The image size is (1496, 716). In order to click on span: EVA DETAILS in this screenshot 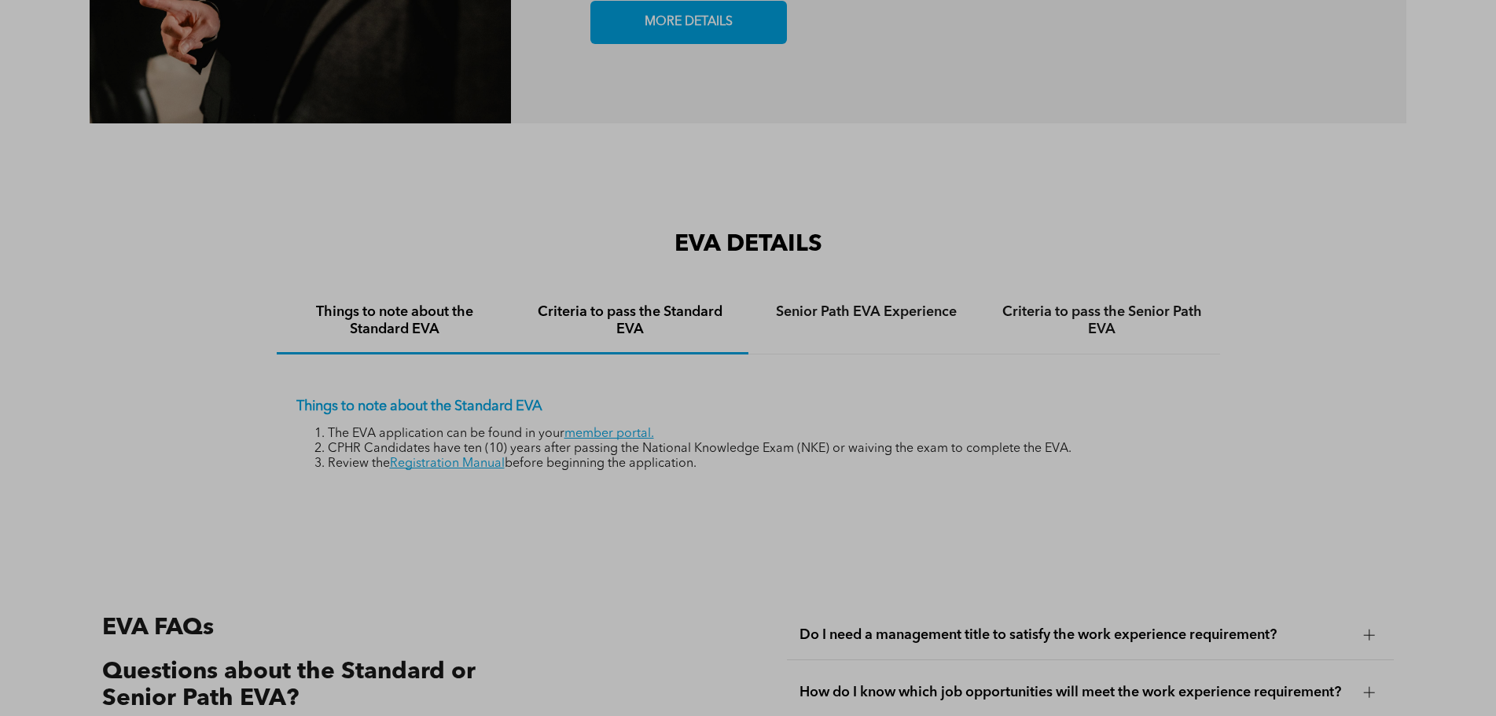, I will do `click(748, 245)`.